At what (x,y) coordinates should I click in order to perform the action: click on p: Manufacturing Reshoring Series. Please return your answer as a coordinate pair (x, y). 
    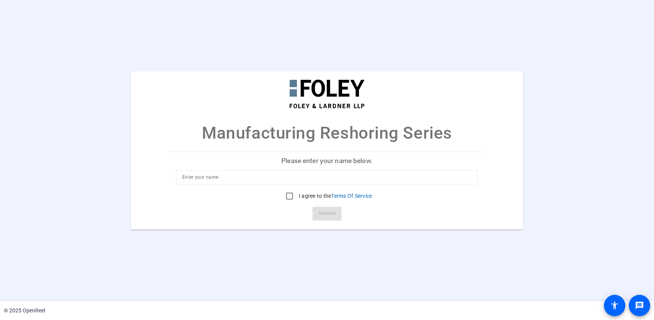
    Looking at the image, I should click on (327, 133).